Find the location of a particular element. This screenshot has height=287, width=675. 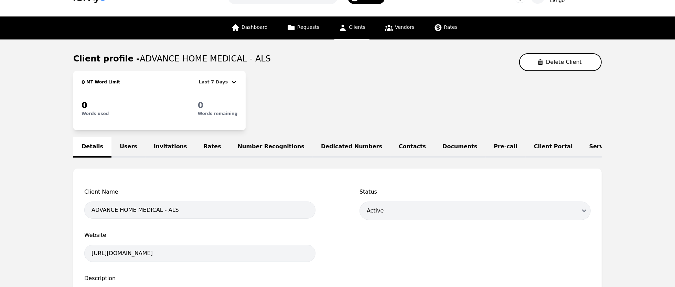

span: Rates is located at coordinates (450, 27).